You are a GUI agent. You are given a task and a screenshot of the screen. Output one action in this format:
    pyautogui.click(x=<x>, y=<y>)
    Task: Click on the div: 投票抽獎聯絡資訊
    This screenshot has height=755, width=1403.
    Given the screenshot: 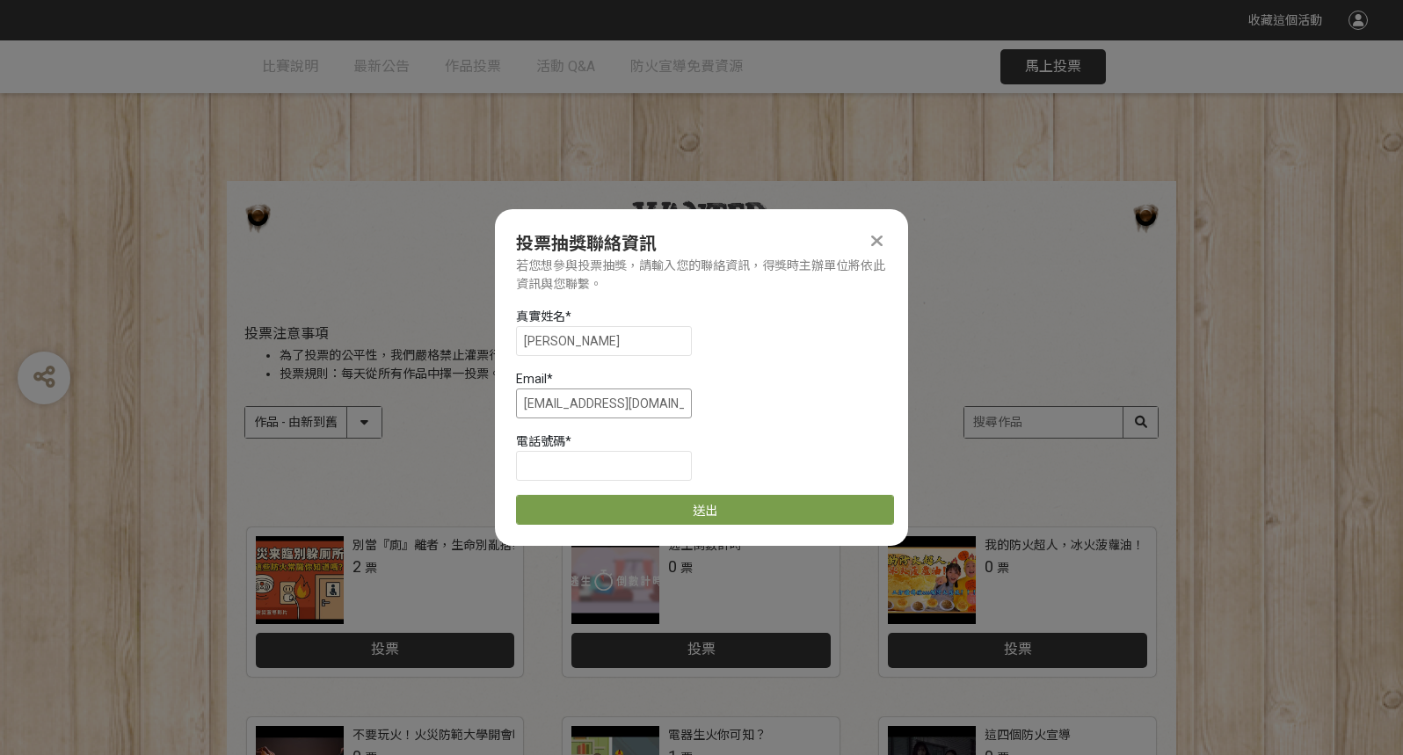 What is the action you would take?
    pyautogui.click(x=701, y=243)
    